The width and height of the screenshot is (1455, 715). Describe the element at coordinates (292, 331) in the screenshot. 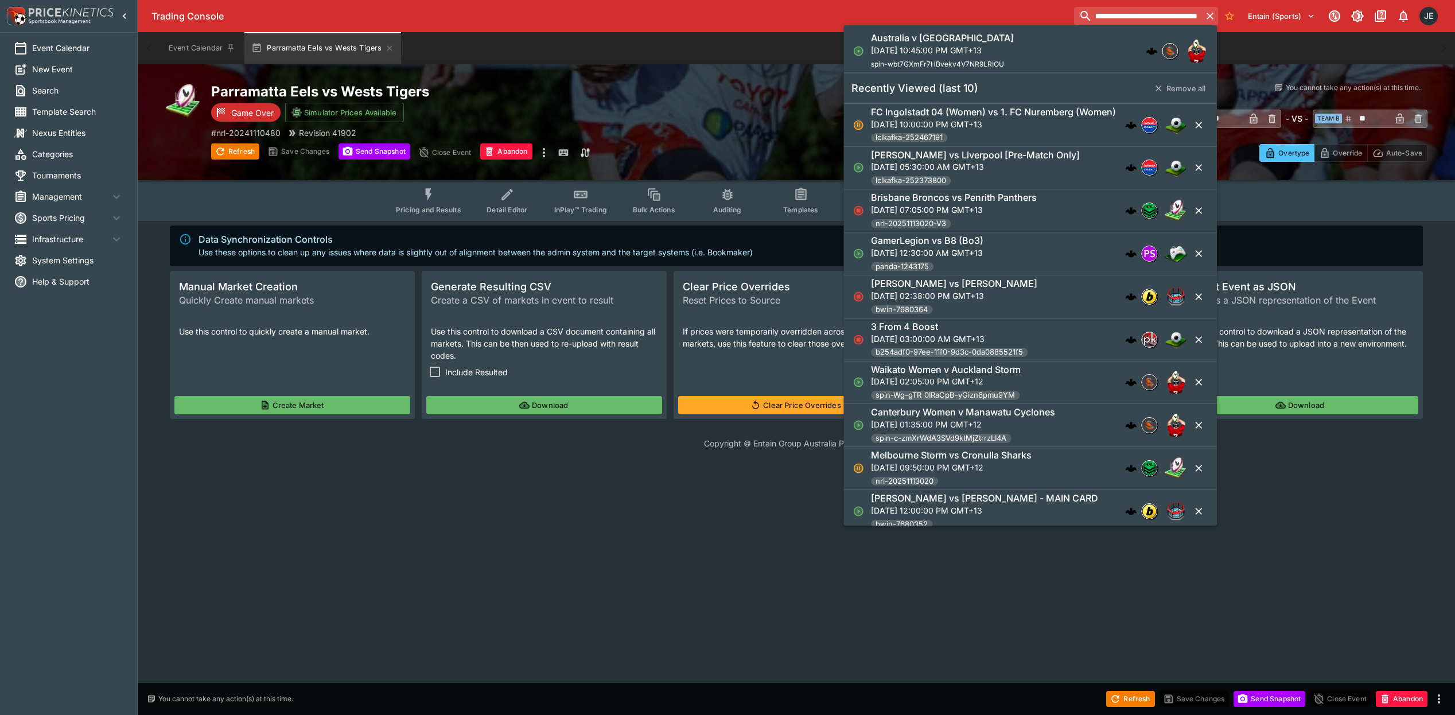

I see `p: Use this control to quickly create a manual market.` at that location.